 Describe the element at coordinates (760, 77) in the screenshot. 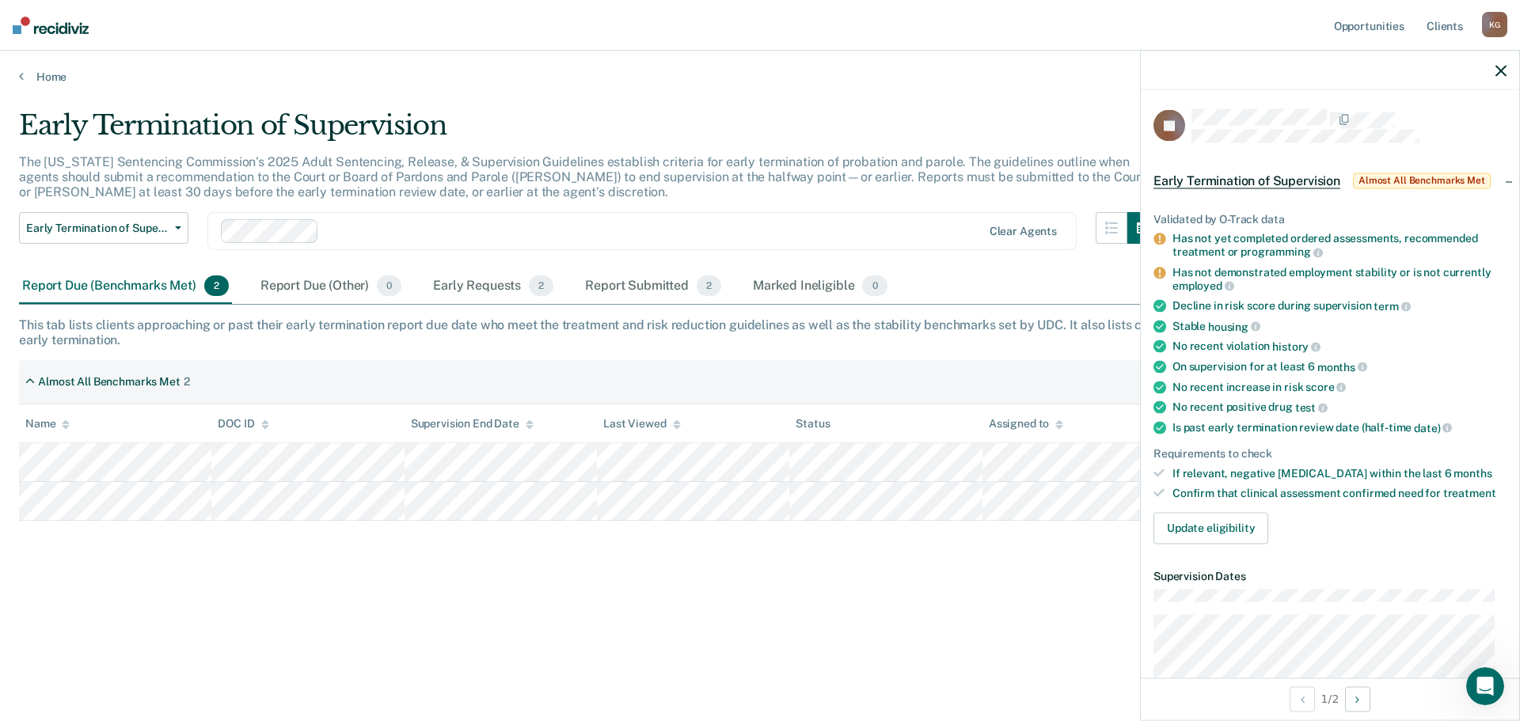

I see `a: Home` at that location.